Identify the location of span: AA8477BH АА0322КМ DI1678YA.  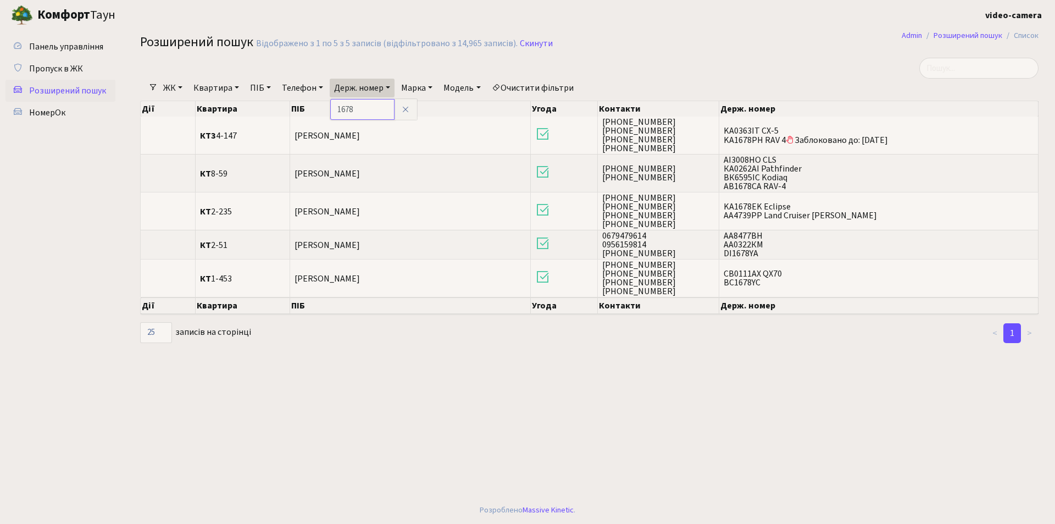
(879, 245).